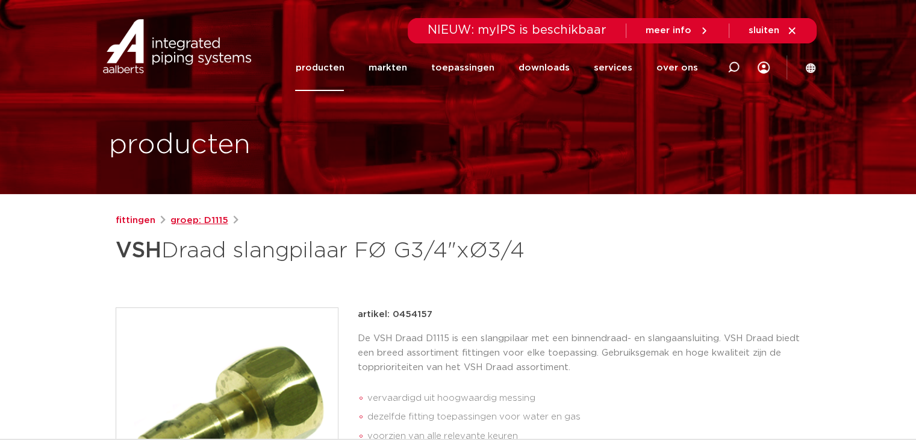 This screenshot has height=440, width=916. What do you see at coordinates (319, 67) in the screenshot?
I see `a: producten` at bounding box center [319, 67].